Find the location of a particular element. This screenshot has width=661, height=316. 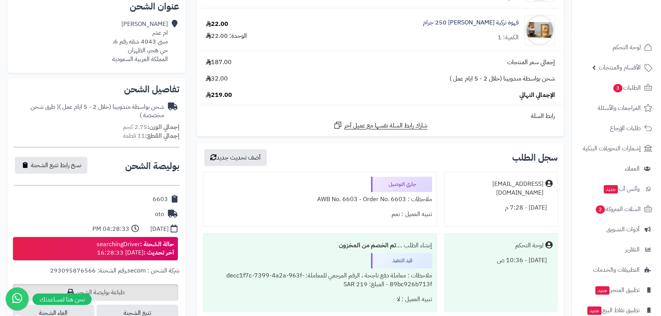

span: ( طرق شحن مخصصة ) is located at coordinates (97, 111).